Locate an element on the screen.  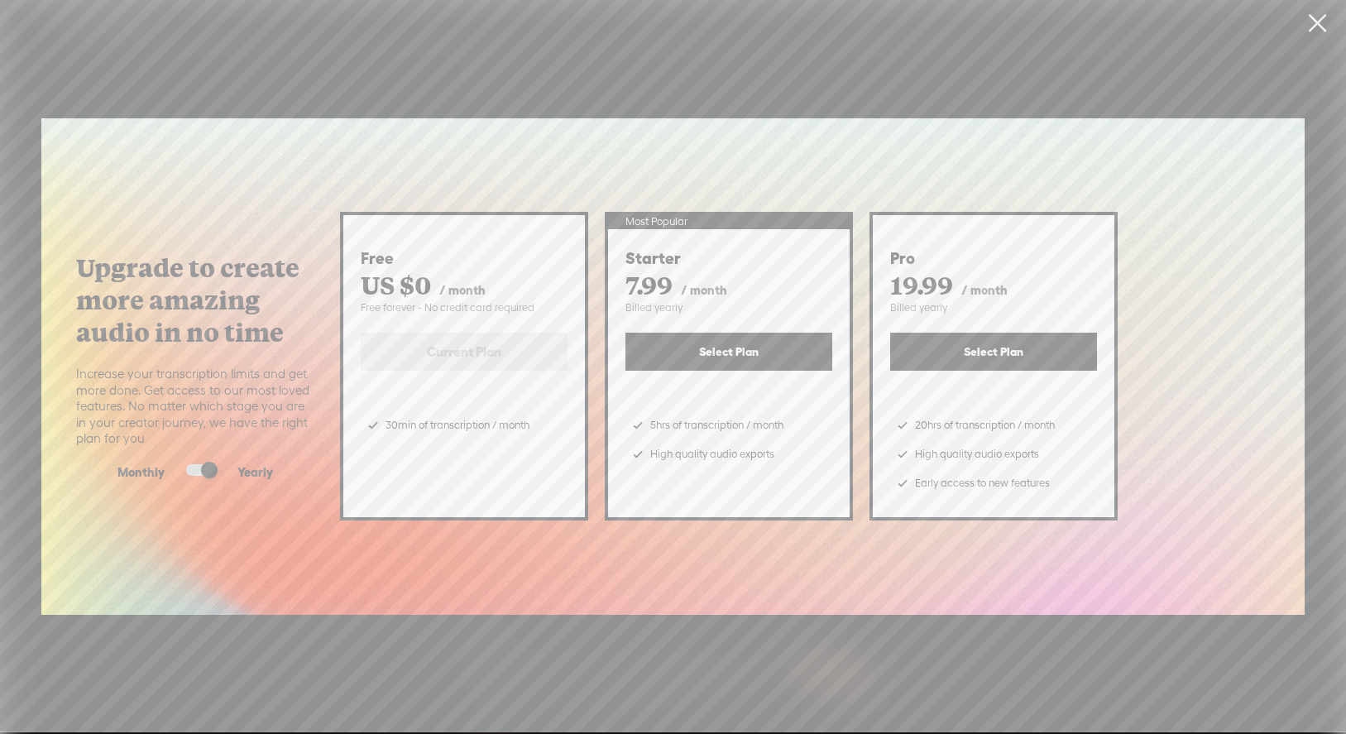
label: Upgrade to create more amazing audio in no time is located at coordinates (195, 299).